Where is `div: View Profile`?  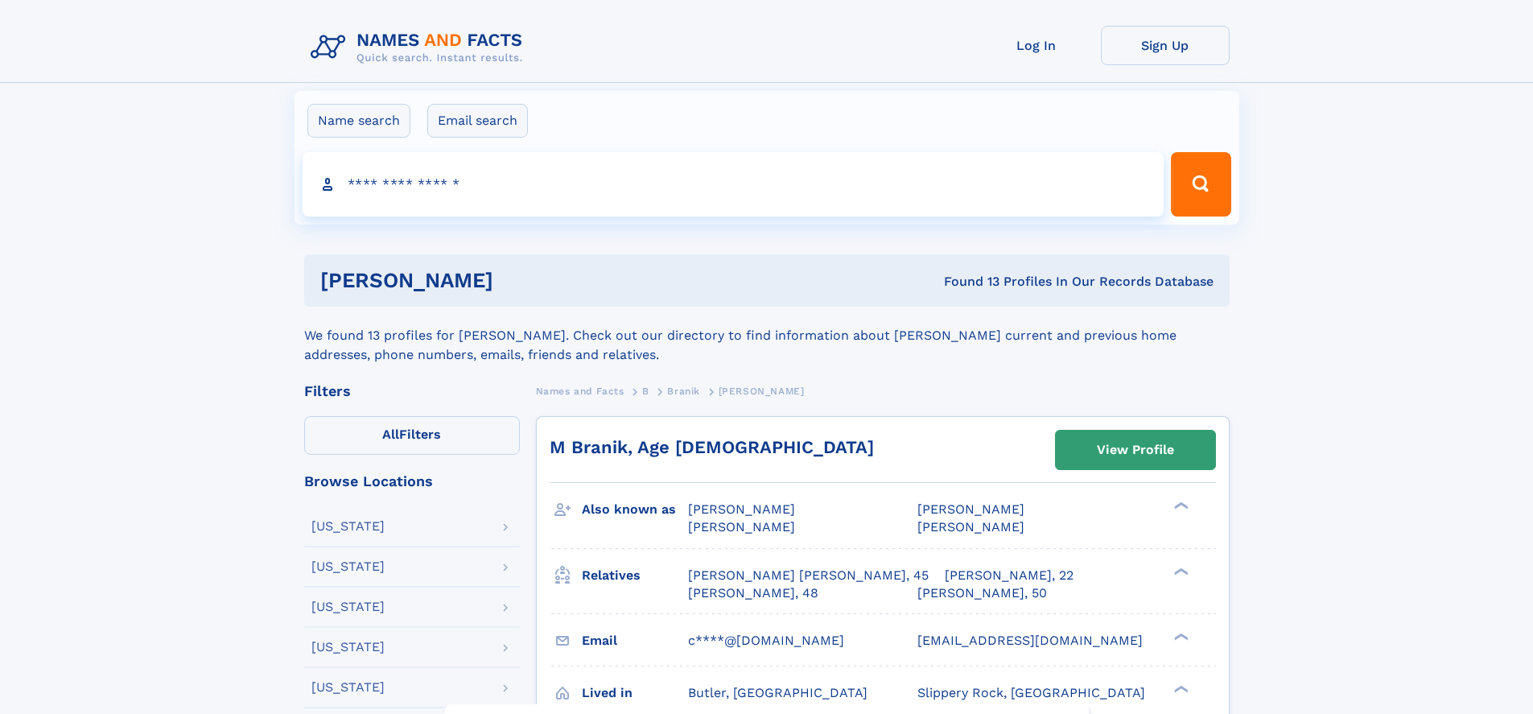
div: View Profile is located at coordinates (1136, 450).